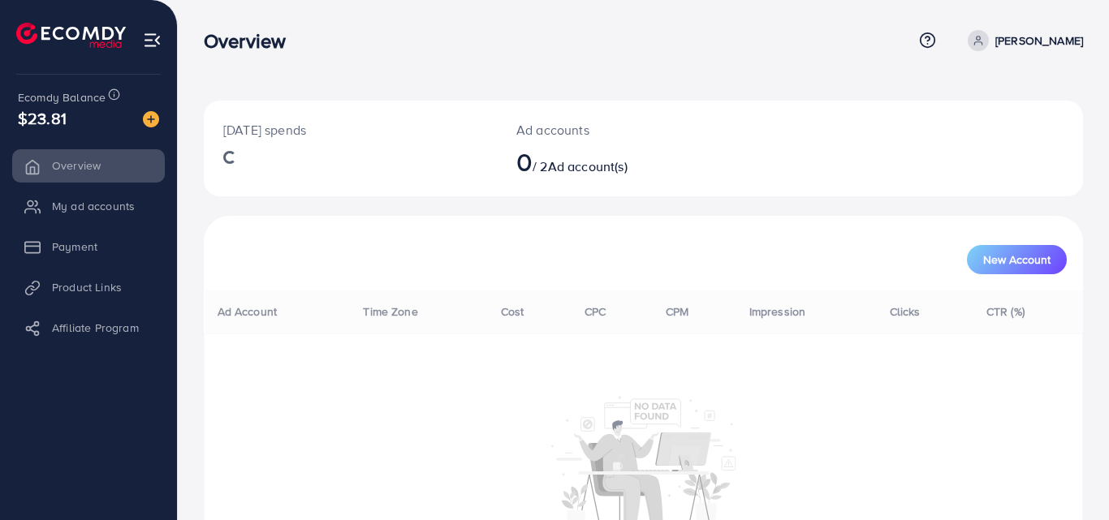 This screenshot has width=1109, height=520. I want to click on span: New Account, so click(1016, 260).